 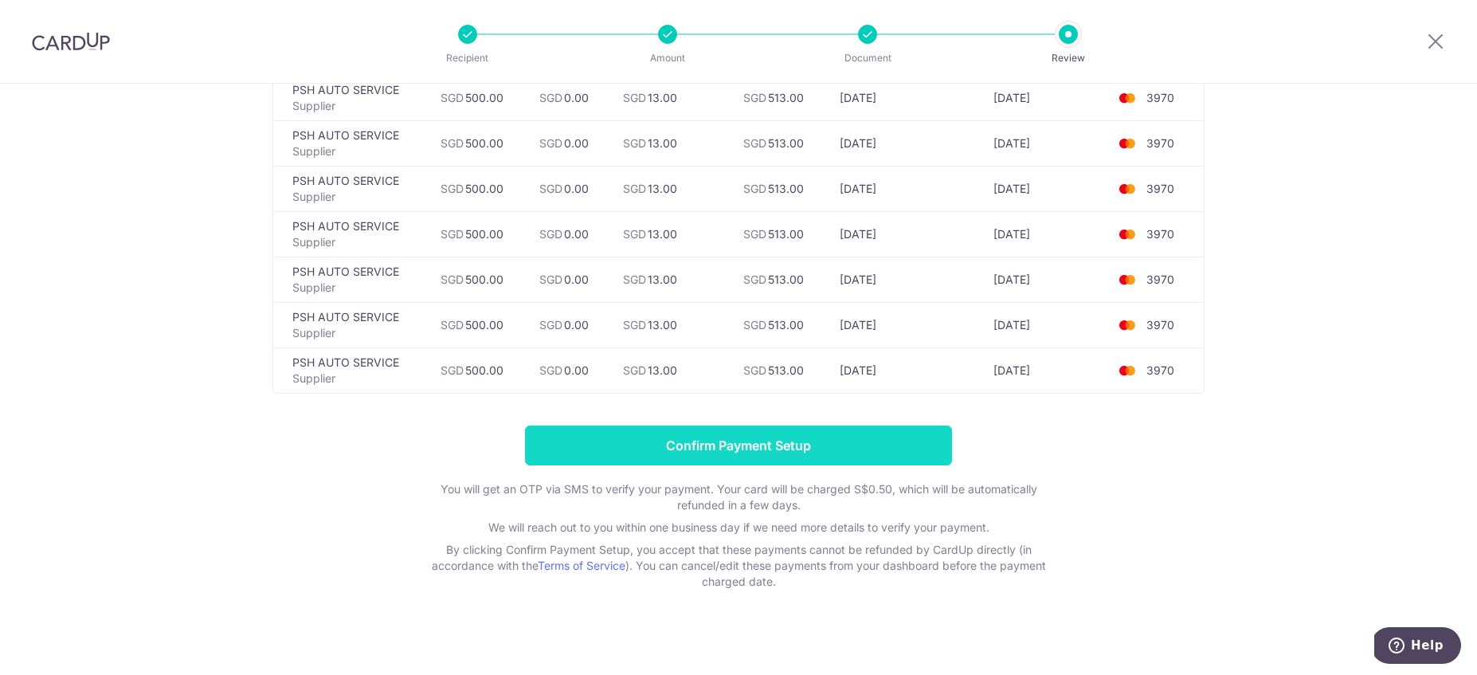 What do you see at coordinates (668, 58) in the screenshot?
I see `p: Amount` at bounding box center [668, 58].